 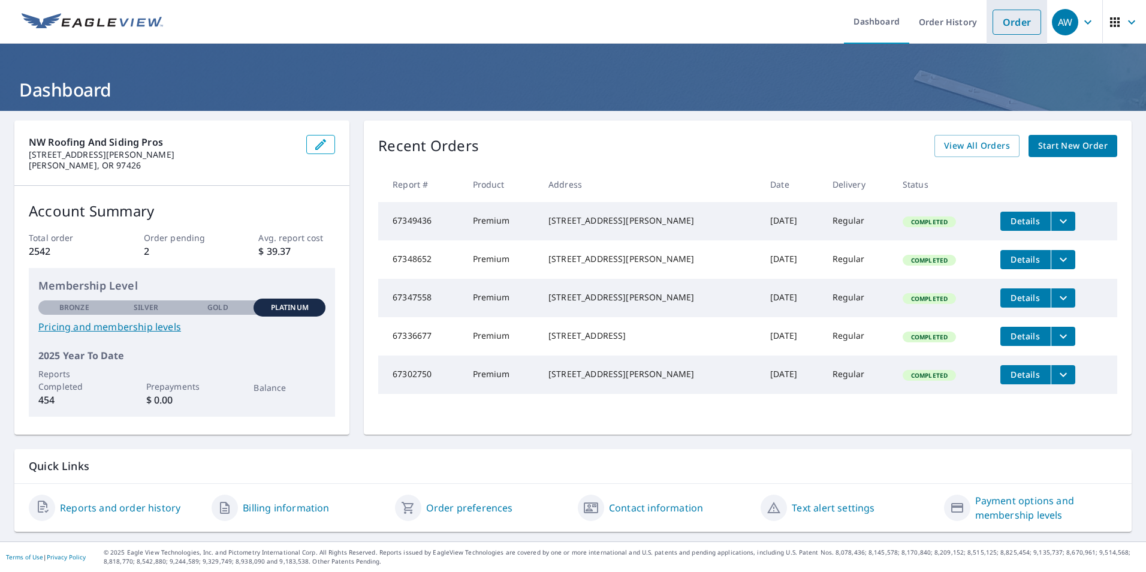 What do you see at coordinates (182, 251) in the screenshot?
I see `p: 2` at bounding box center [182, 251].